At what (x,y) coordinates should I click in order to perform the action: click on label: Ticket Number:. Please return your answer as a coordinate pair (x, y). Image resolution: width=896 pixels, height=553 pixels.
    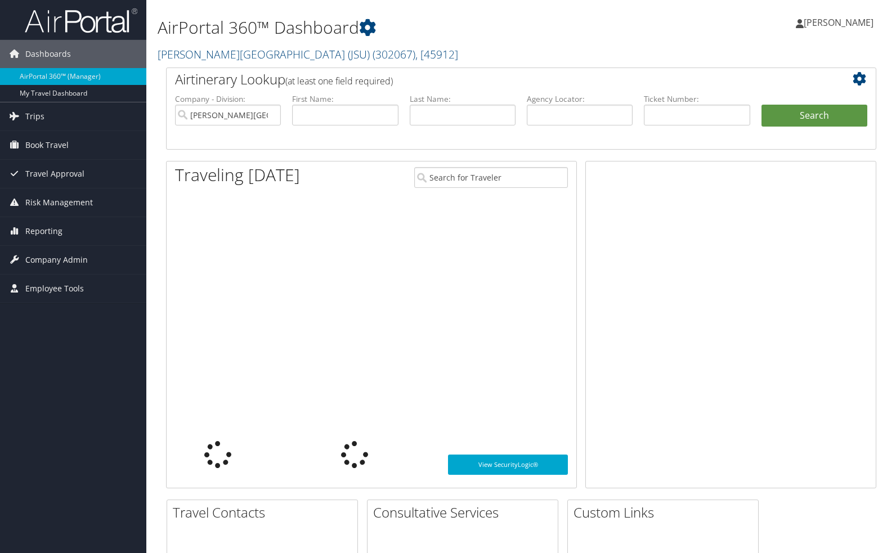
    Looking at the image, I should click on (696, 99).